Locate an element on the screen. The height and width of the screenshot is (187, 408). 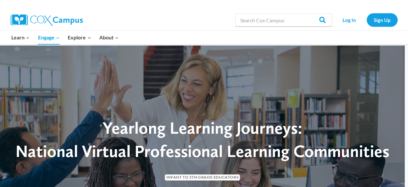
span: Yearlong Learning Journeys: is located at coordinates (202, 127).